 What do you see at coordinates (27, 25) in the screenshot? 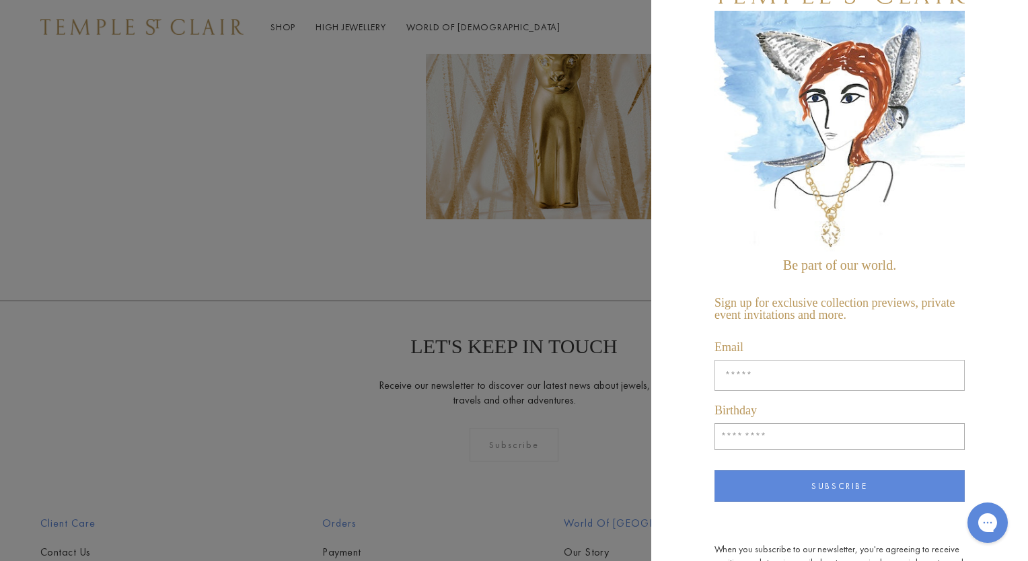
I see `button: Gorgias live chat` at bounding box center [27, 25].